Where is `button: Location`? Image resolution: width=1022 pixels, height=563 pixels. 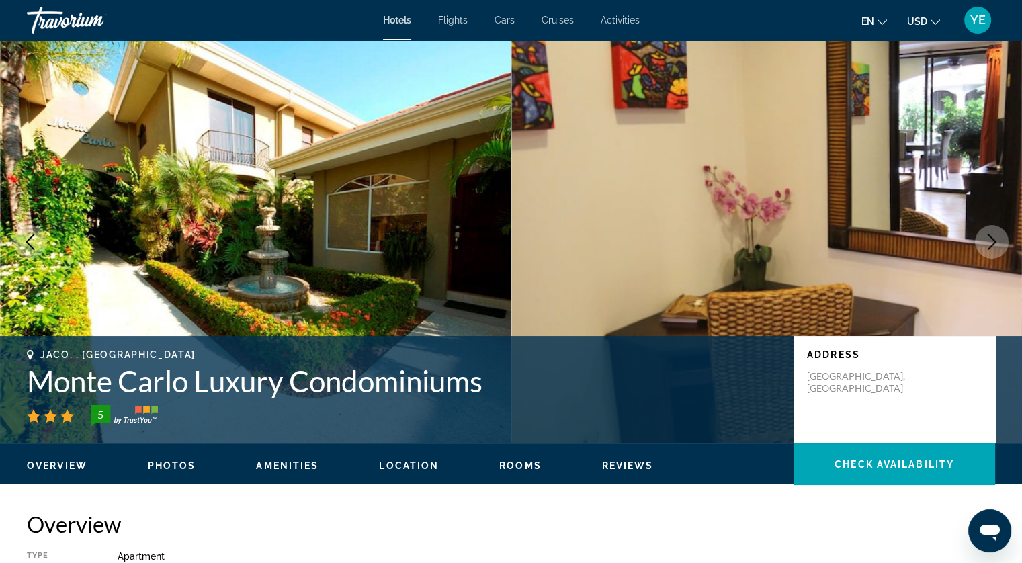 button: Location is located at coordinates (409, 466).